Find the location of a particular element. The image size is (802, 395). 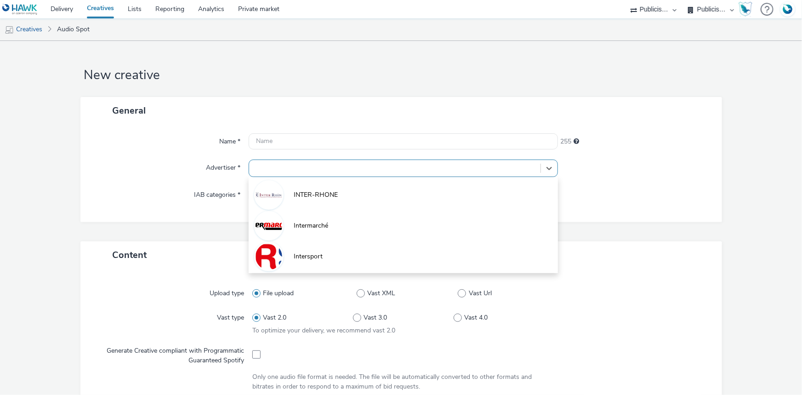

div: Maximum 255 characters is located at coordinates (576, 142).